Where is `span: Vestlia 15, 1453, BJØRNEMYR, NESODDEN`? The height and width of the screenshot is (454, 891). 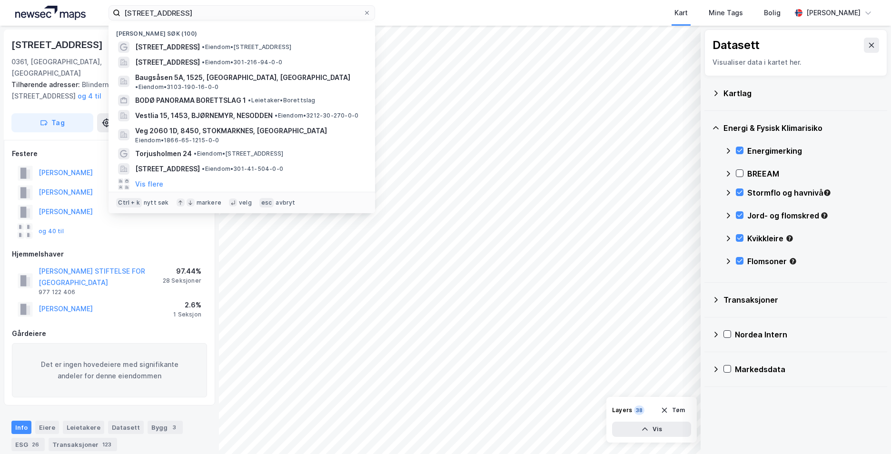 span: Vestlia 15, 1453, BJØRNEMYR, NESODDEN is located at coordinates (204, 116).